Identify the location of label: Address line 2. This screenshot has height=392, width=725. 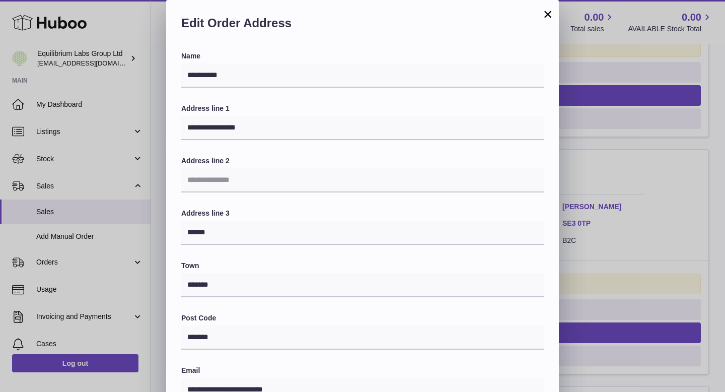
(362, 161).